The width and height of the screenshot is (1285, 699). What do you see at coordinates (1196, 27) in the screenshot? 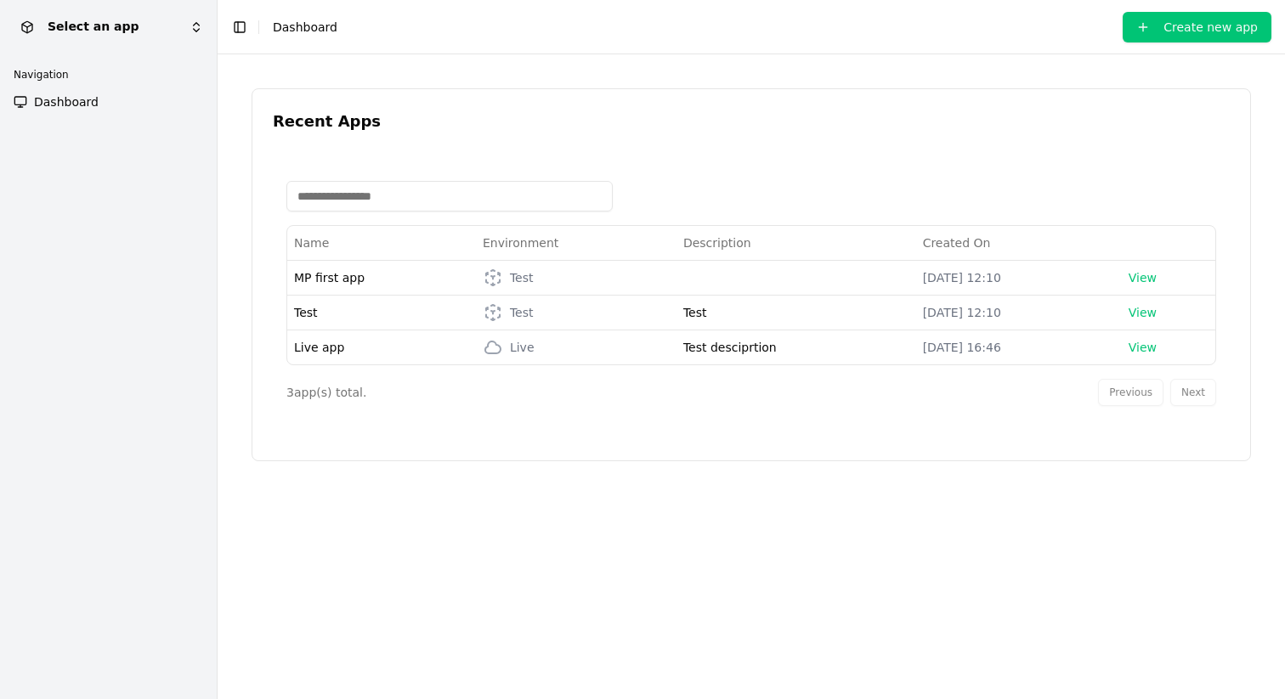
I see `button: Create new app` at bounding box center [1196, 27].